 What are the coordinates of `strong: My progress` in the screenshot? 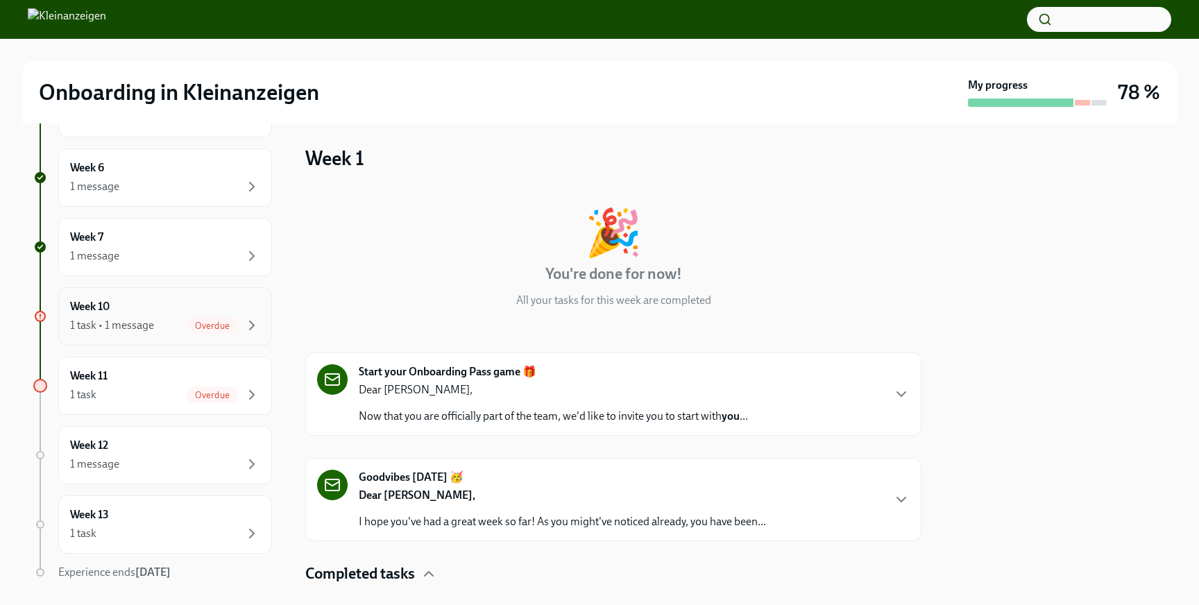 It's located at (998, 85).